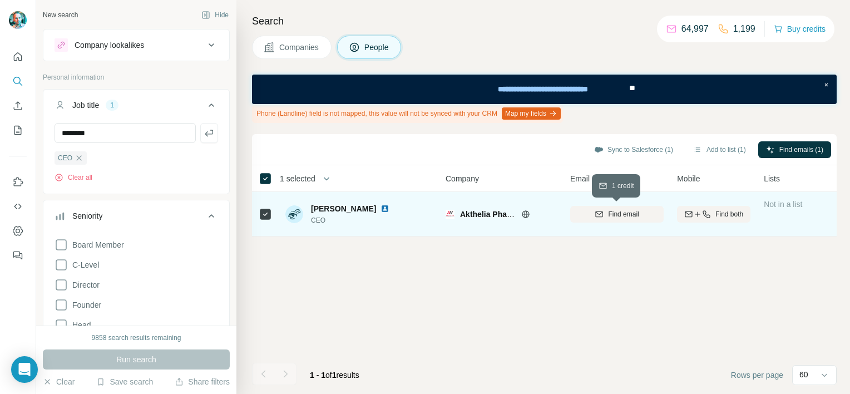 The height and width of the screenshot is (394, 850). What do you see at coordinates (136, 45) in the screenshot?
I see `button: Company lookalikes` at bounding box center [136, 45].